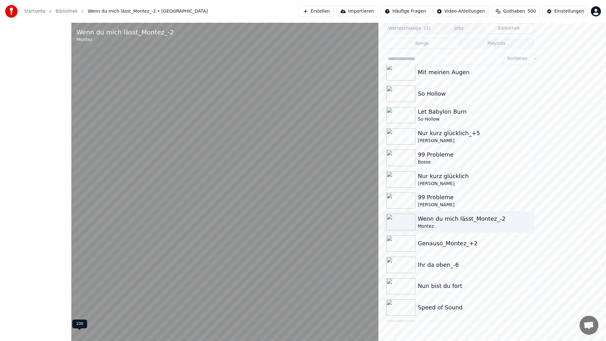  Describe the element at coordinates (569, 11) in the screenshot. I see `div: Einstellungen` at that location.